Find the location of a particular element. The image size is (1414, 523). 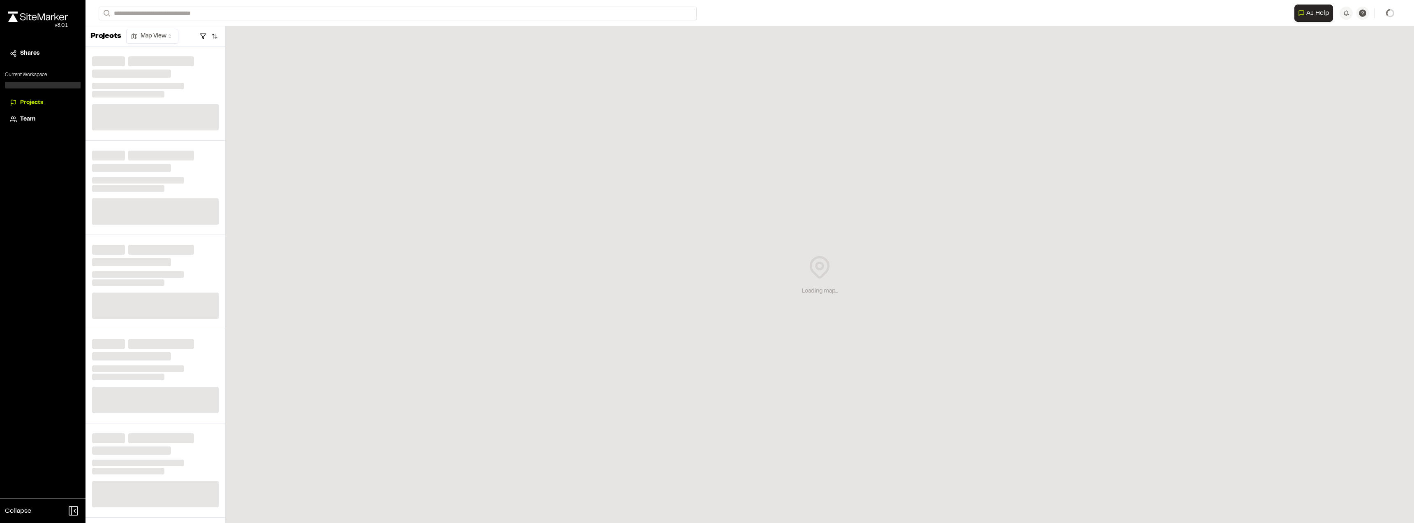

span: AI Help is located at coordinates (1318, 13).